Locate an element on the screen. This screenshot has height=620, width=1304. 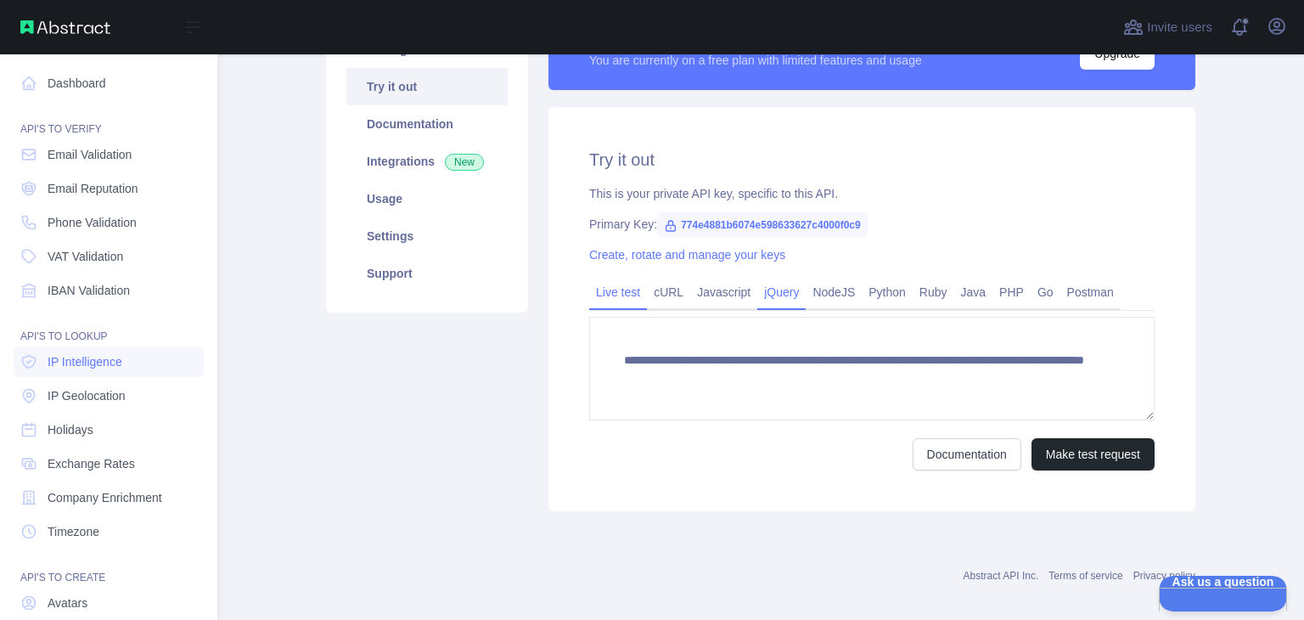
h2: Try it out is located at coordinates (872, 160).